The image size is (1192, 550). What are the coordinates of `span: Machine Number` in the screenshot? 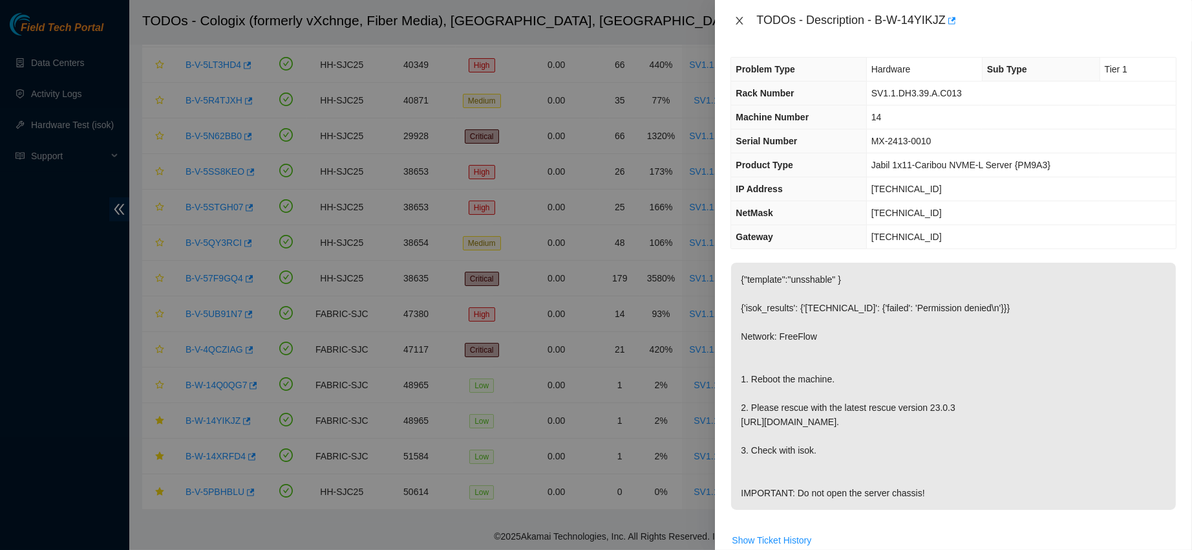 It's located at (772, 117).